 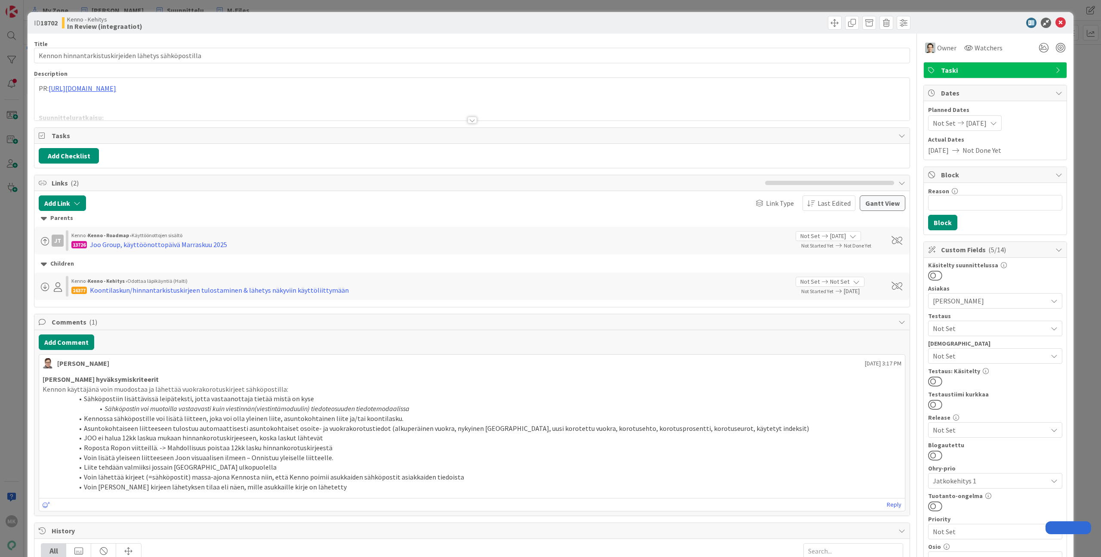 What do you see at coordinates (995, 394) in the screenshot?
I see `div: Testaustiimi kurkkaa` at bounding box center [995, 394].